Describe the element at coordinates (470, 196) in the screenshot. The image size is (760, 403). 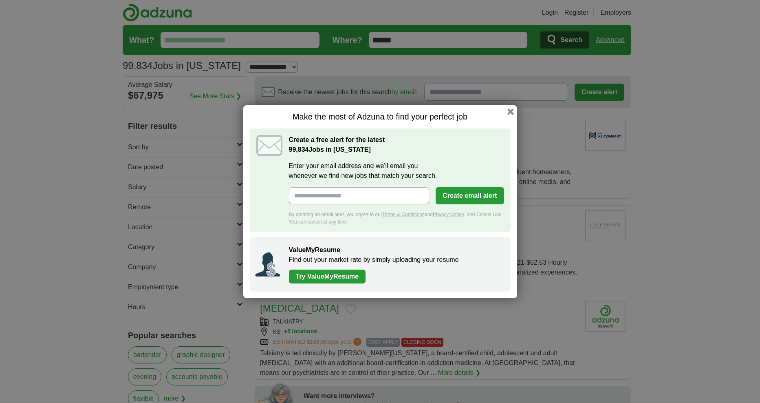
I see `button: Create email alert` at that location.